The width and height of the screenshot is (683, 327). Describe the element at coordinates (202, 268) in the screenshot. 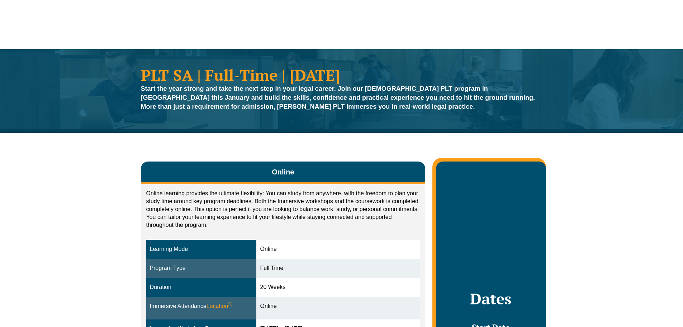

I see `div: Program Type` at that location.